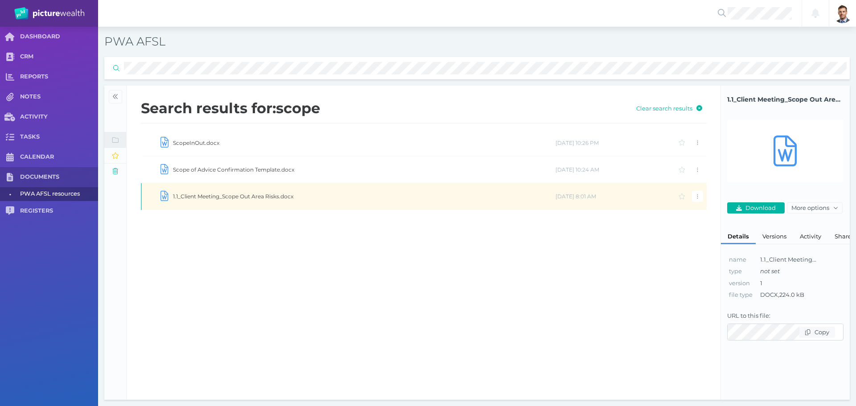 Image resolution: width=856 pixels, height=406 pixels. What do you see at coordinates (817, 332) in the screenshot?
I see `button: Copy` at bounding box center [817, 332].